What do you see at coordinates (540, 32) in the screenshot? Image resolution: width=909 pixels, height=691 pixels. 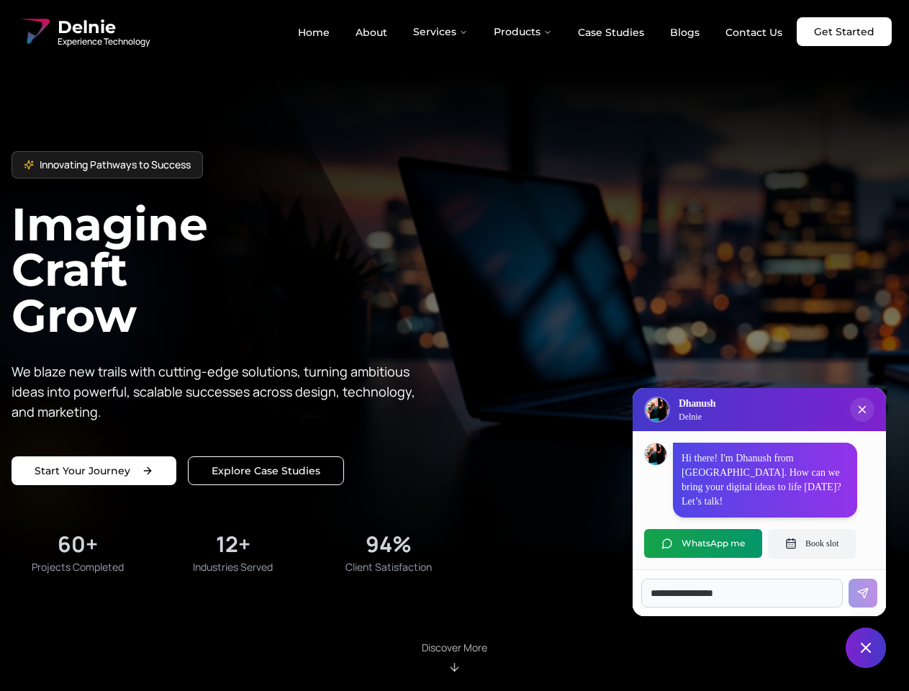 I see `nav: Main` at bounding box center [540, 32].